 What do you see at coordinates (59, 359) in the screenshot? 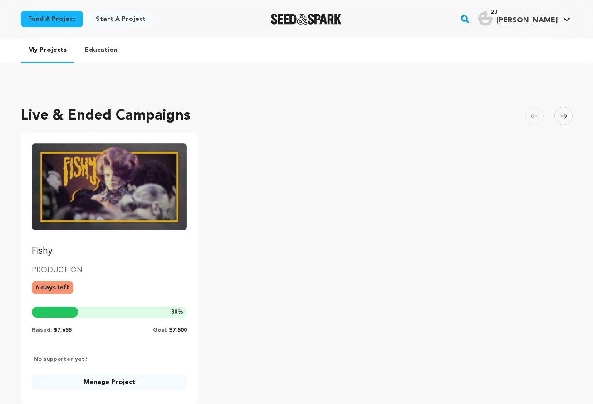
I see `p: No supporter yet!` at bounding box center [59, 359].